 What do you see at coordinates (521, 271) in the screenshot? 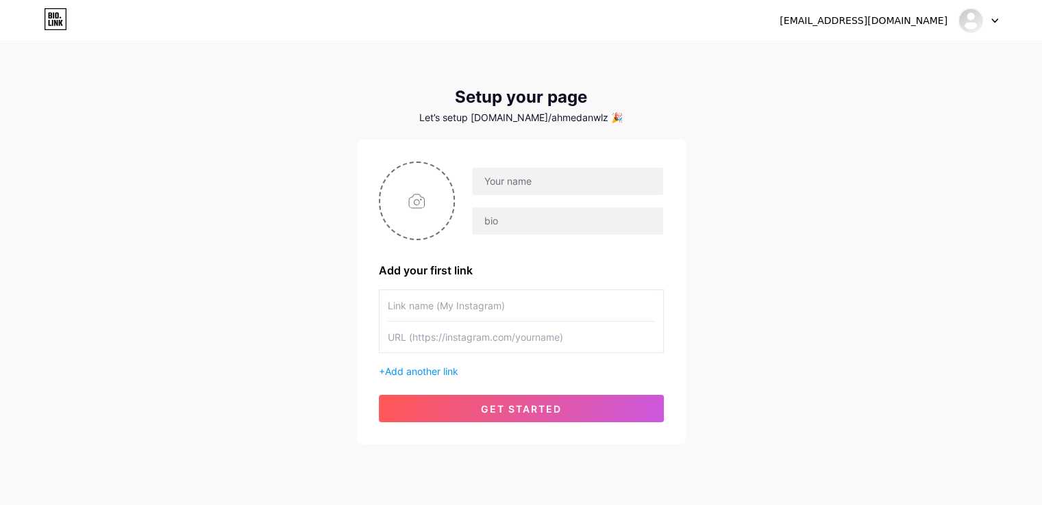
I see `div: Add your first link` at bounding box center [521, 271].